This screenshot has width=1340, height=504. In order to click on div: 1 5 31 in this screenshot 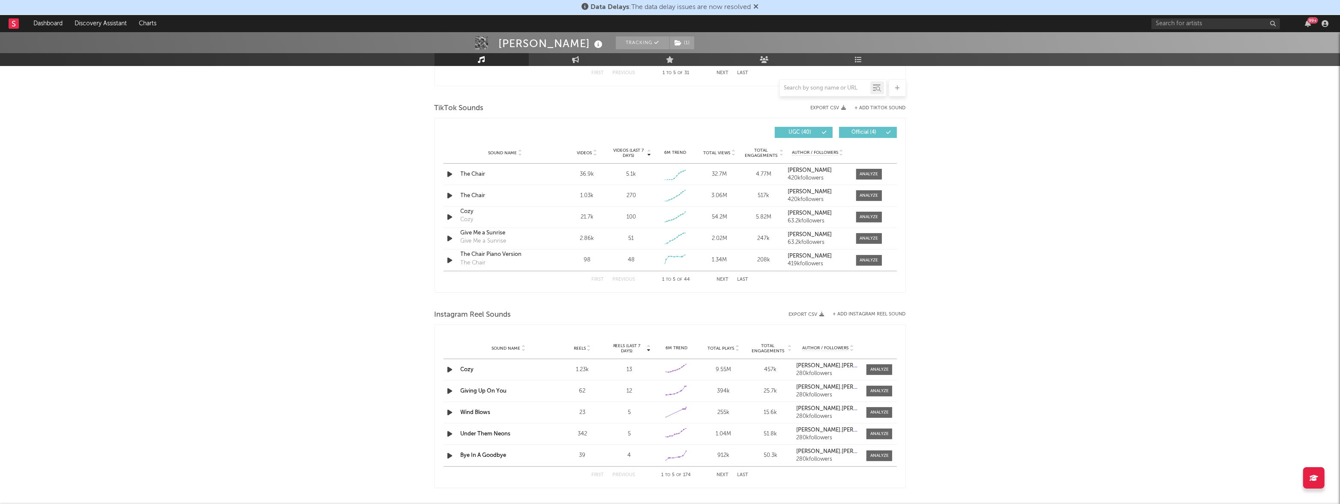, I will do `click(676, 73)`.